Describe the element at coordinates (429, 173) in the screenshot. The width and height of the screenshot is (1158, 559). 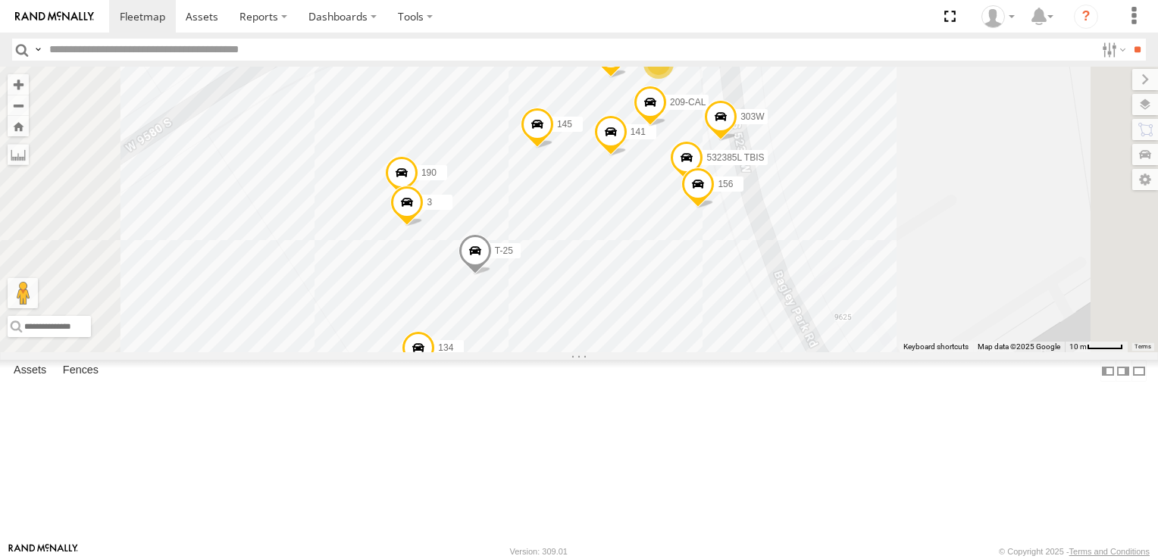
I see `span: 190` at that location.